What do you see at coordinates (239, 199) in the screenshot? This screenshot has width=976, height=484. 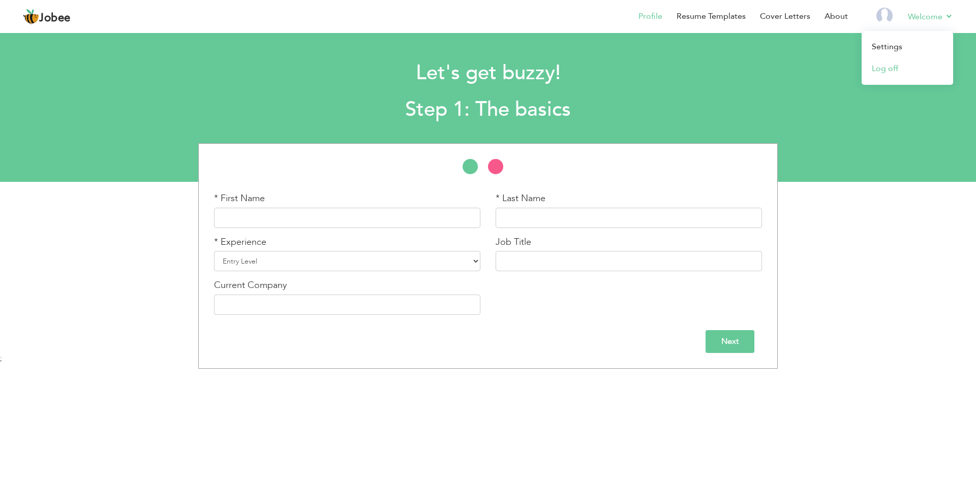 I see `label: * First Name` at bounding box center [239, 199].